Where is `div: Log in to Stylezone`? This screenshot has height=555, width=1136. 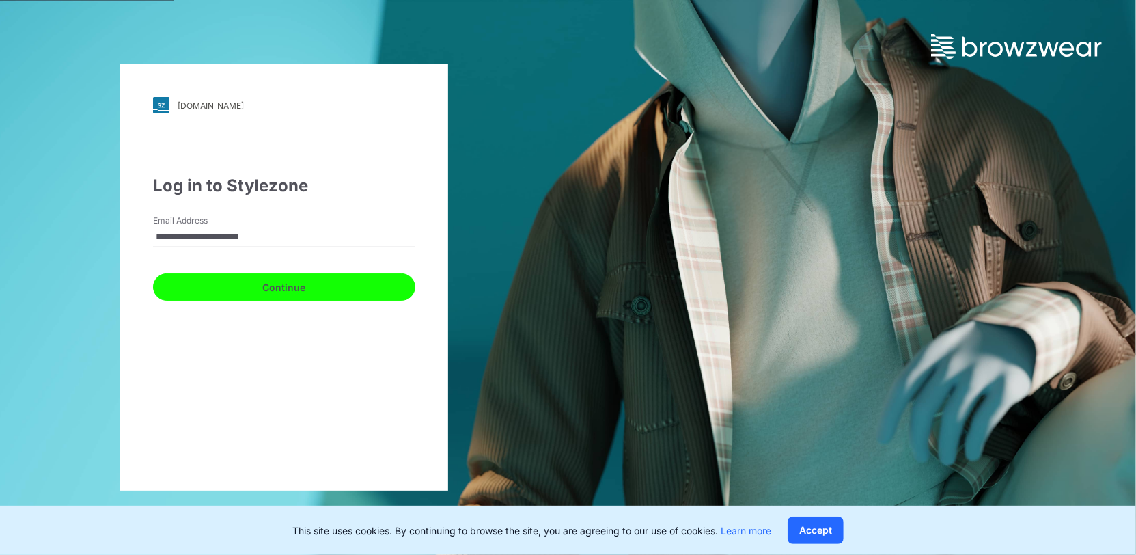
div: Log in to Stylezone is located at coordinates (284, 186).